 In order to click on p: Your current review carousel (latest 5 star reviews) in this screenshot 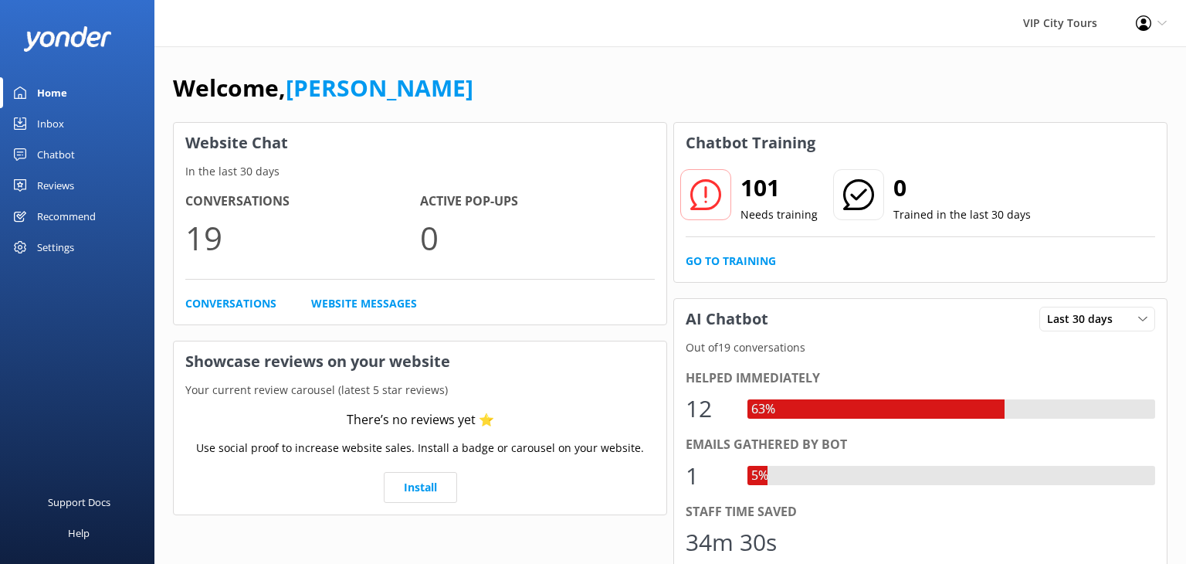, I will do `click(420, 390)`.